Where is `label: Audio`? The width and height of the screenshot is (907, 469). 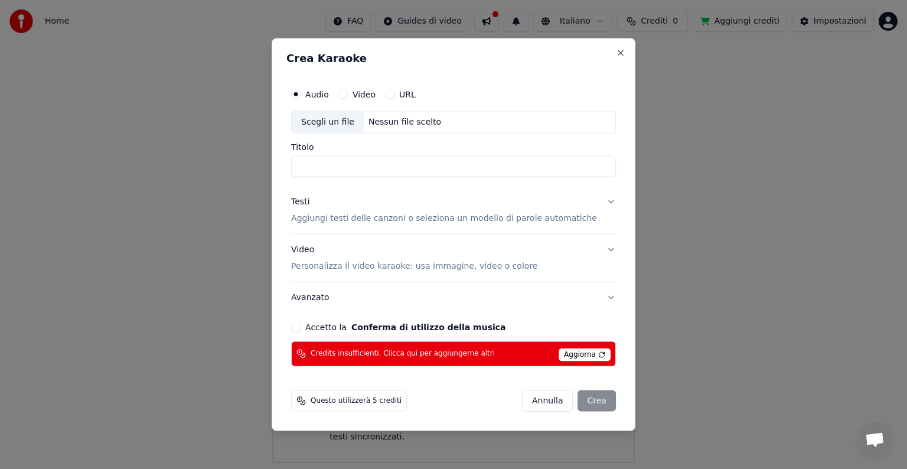 label: Audio is located at coordinates (317, 95).